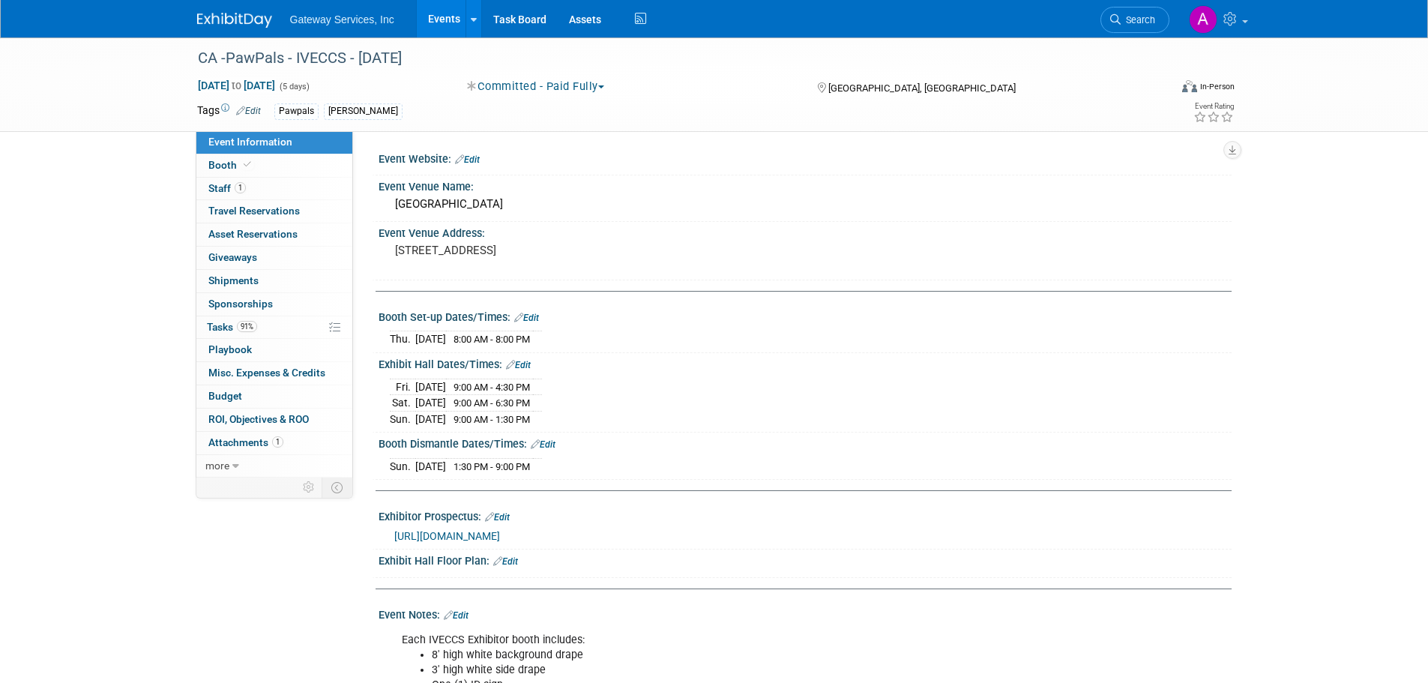  What do you see at coordinates (1217, 86) in the screenshot?
I see `div: In-Person` at bounding box center [1217, 86].